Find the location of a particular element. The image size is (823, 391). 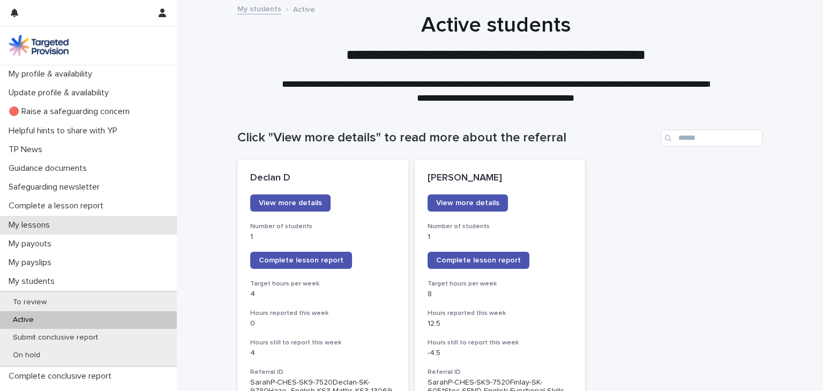

p: My payouts is located at coordinates (32, 244).